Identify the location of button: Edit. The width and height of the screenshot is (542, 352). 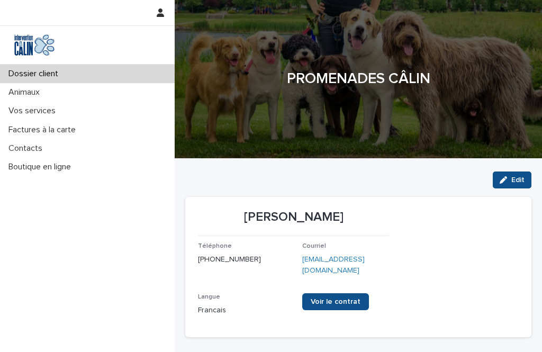
(512, 180).